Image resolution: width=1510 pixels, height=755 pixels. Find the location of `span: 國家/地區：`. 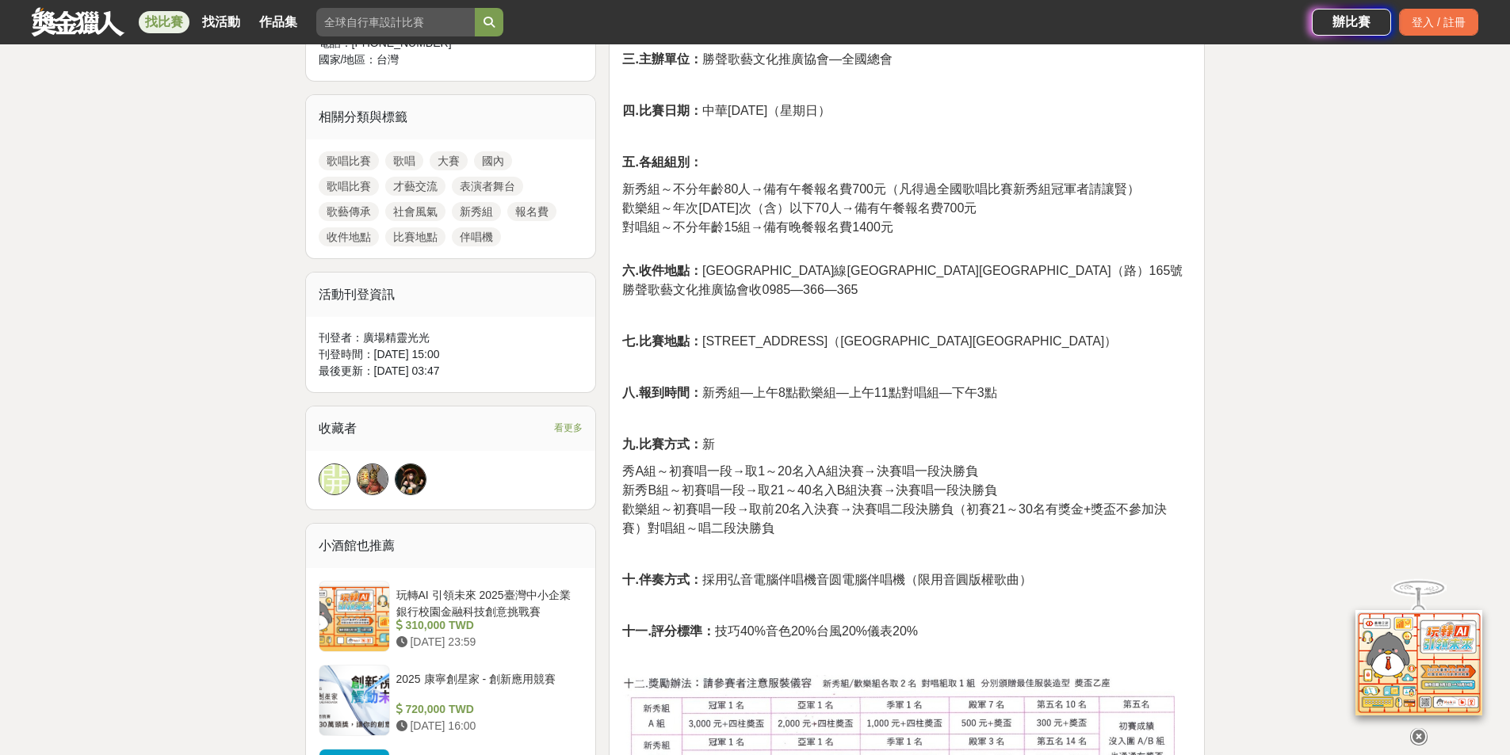

span: 國家/地區： is located at coordinates (348, 59).